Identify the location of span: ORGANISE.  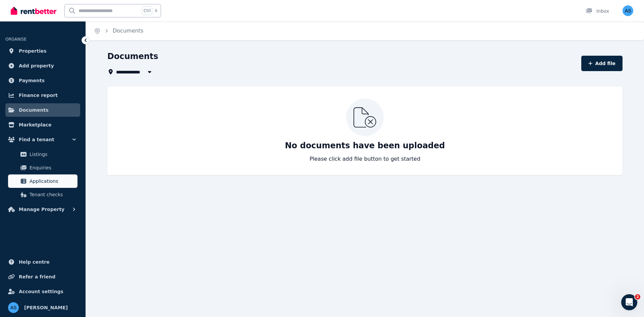
(16, 39).